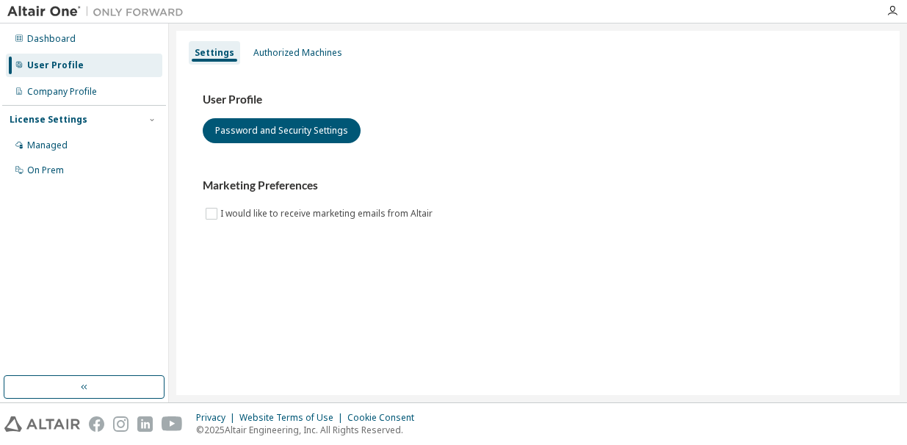 The image size is (907, 445). I want to click on button: Password and Security Settings, so click(281, 131).